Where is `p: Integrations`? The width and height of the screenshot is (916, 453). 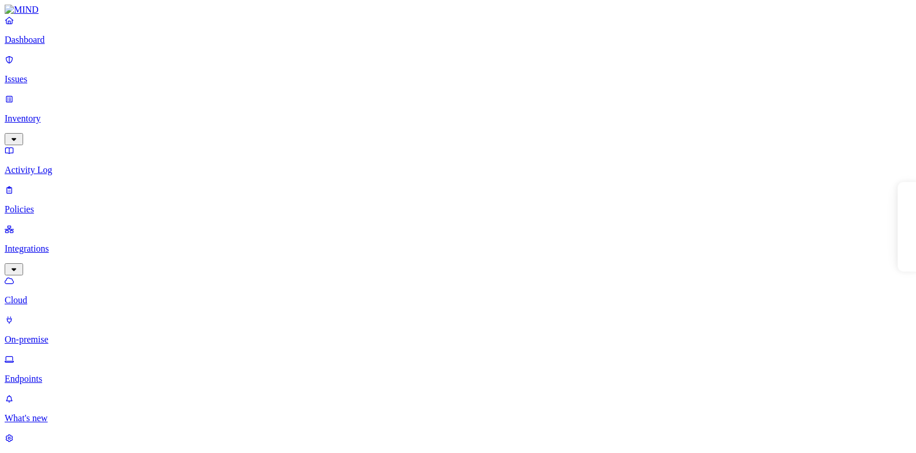 p: Integrations is located at coordinates (458, 249).